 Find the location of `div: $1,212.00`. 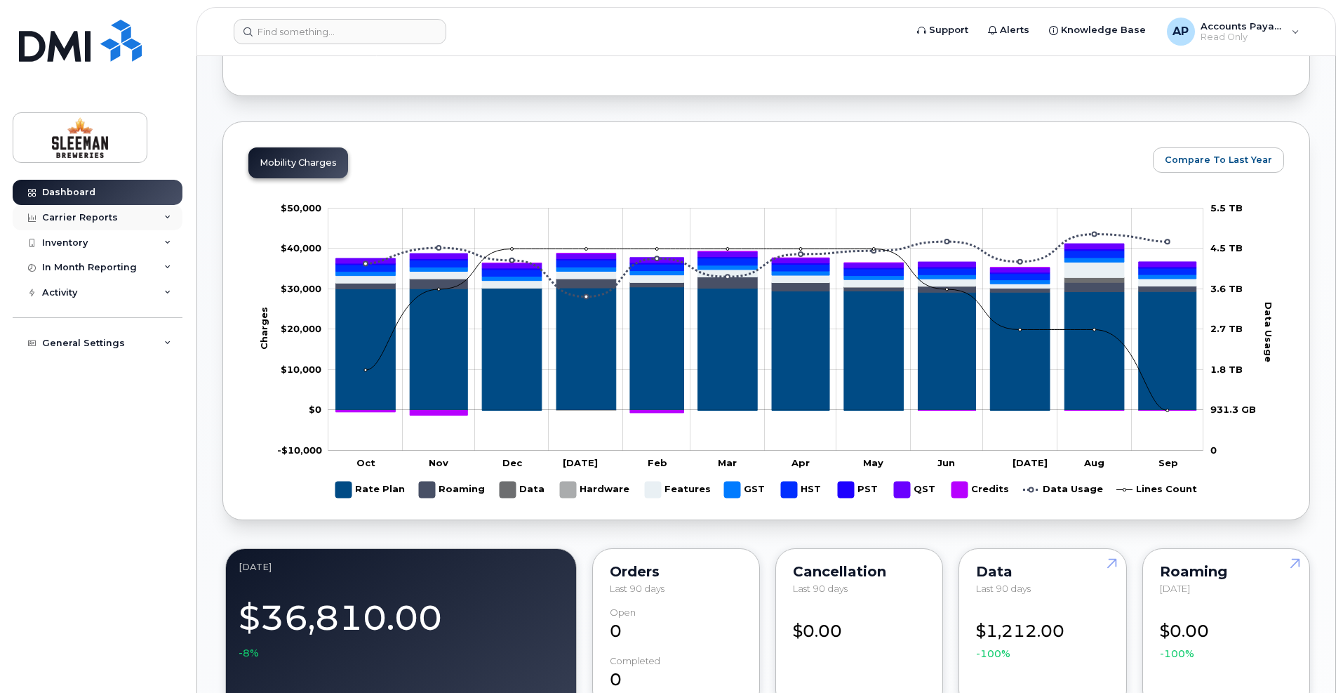

div: $1,212.00 is located at coordinates (1042, 634).